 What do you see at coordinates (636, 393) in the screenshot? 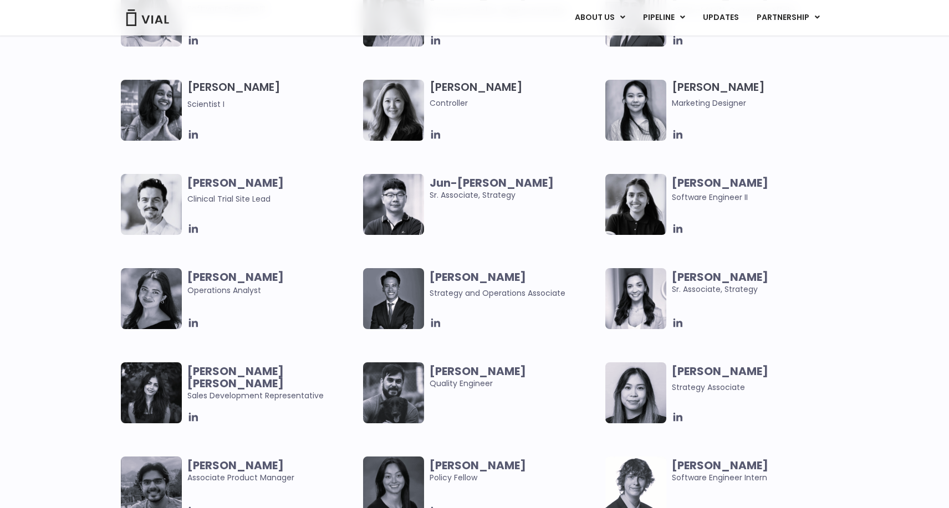
I see `img: Headshot of smiling woman named Vanessa` at bounding box center [636, 393].